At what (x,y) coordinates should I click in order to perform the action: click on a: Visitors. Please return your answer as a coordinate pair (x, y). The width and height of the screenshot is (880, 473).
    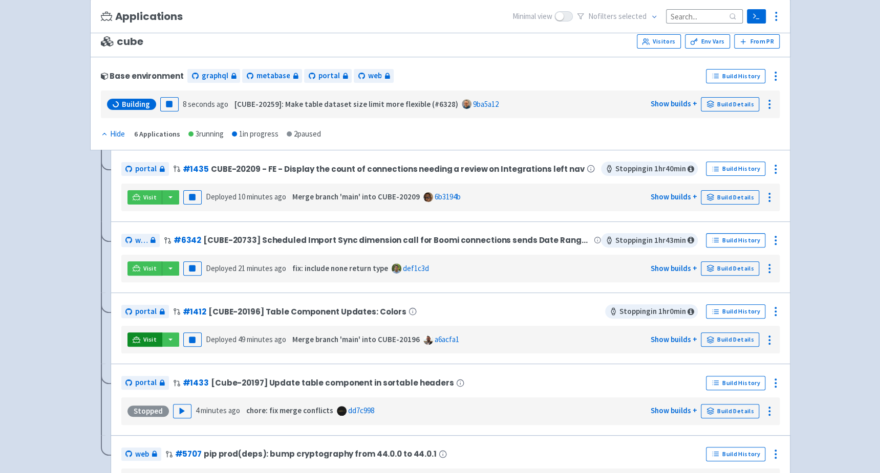
    Looking at the image, I should click on (659, 41).